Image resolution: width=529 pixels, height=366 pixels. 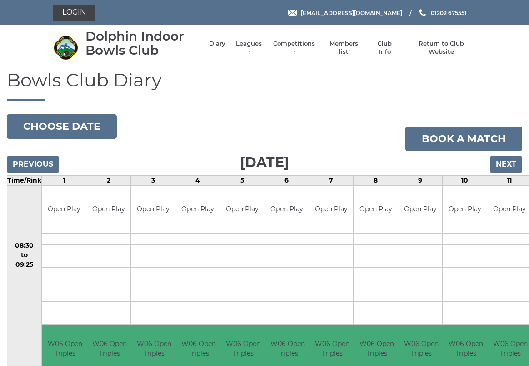 What do you see at coordinates (217, 44) in the screenshot?
I see `a: Diary` at bounding box center [217, 44].